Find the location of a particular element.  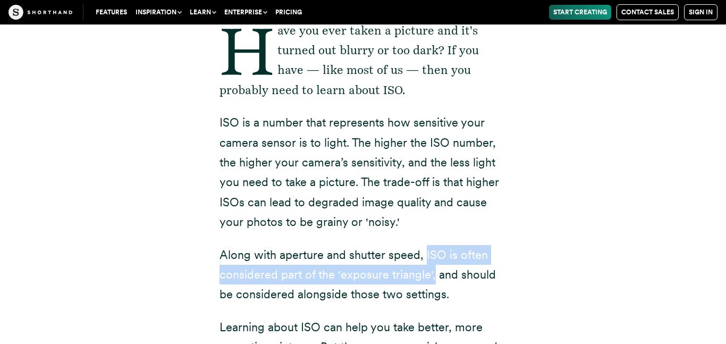

p: Have you ever taken a picture and it's turned out blurry or too dark? If you have — like most of ... is located at coordinates (363, 61).